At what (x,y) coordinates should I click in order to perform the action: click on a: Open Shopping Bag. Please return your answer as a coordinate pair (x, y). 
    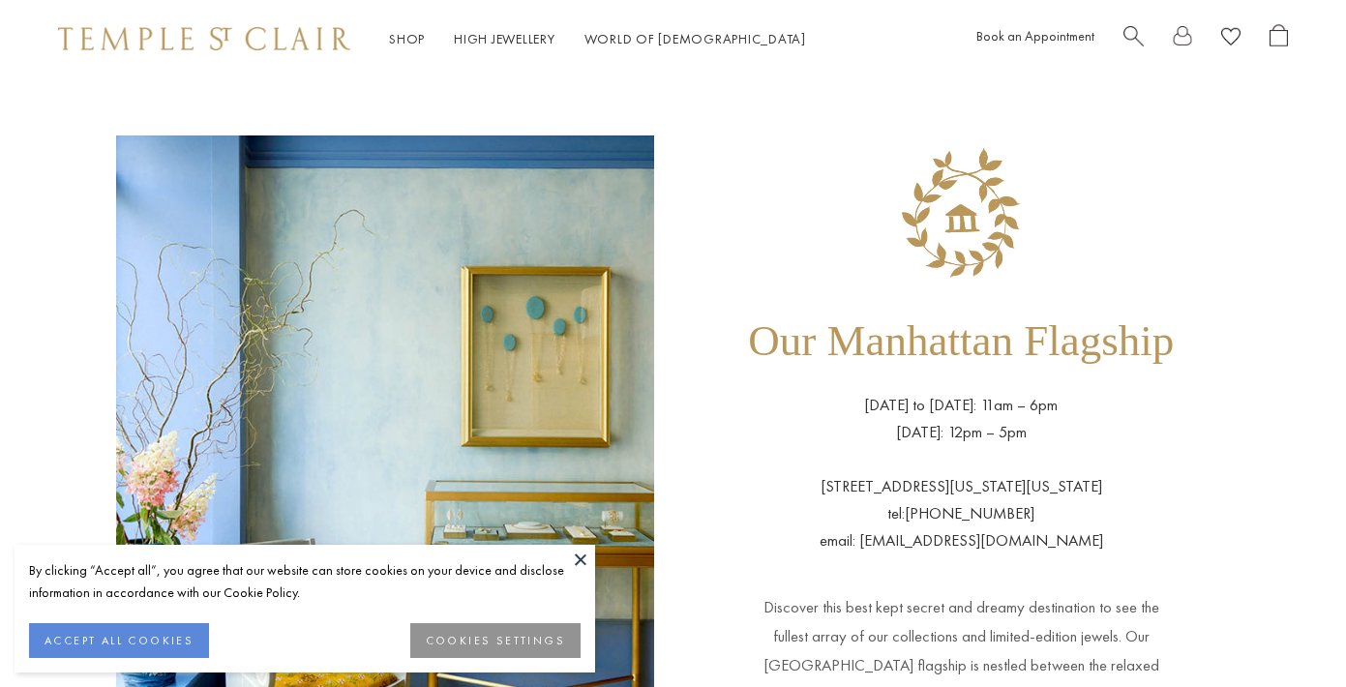
    Looking at the image, I should click on (1278, 39).